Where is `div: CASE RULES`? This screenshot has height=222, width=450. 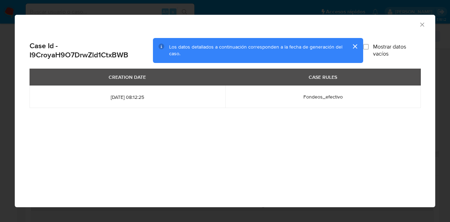
div: CASE RULES is located at coordinates (323, 77).